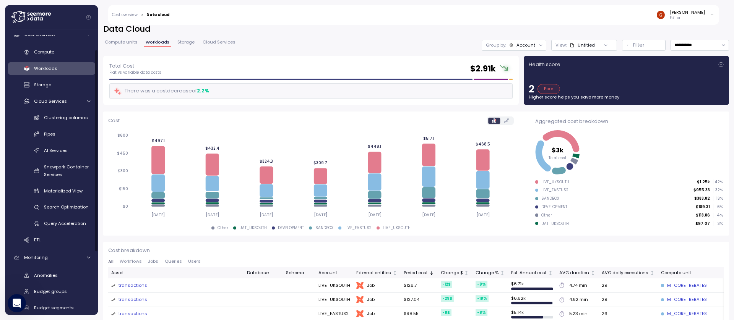 The height and width of the screenshot is (320, 734). Describe the element at coordinates (718, 182) in the screenshot. I see `p: 42 %` at that location.